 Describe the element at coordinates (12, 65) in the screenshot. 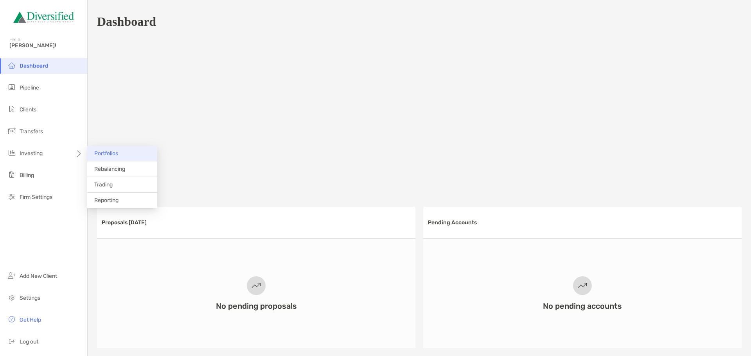

I see `img: dashboard icon` at that location.